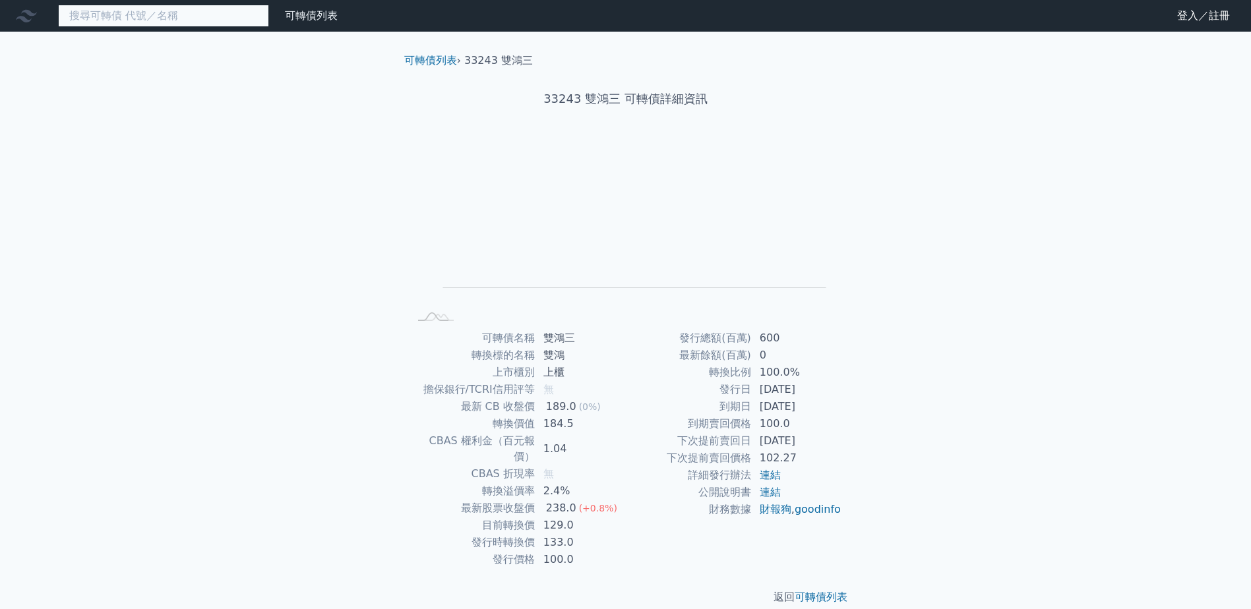 The width and height of the screenshot is (1251, 609). I want to click on a: 財報狗, so click(775, 509).